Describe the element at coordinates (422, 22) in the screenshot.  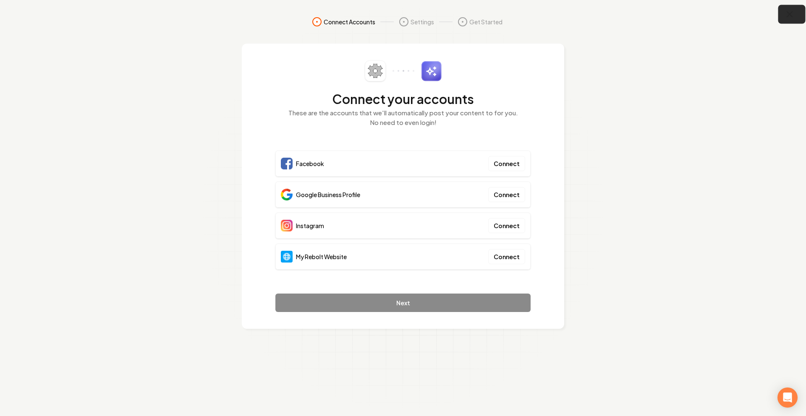
I see `span: Settings` at that location.